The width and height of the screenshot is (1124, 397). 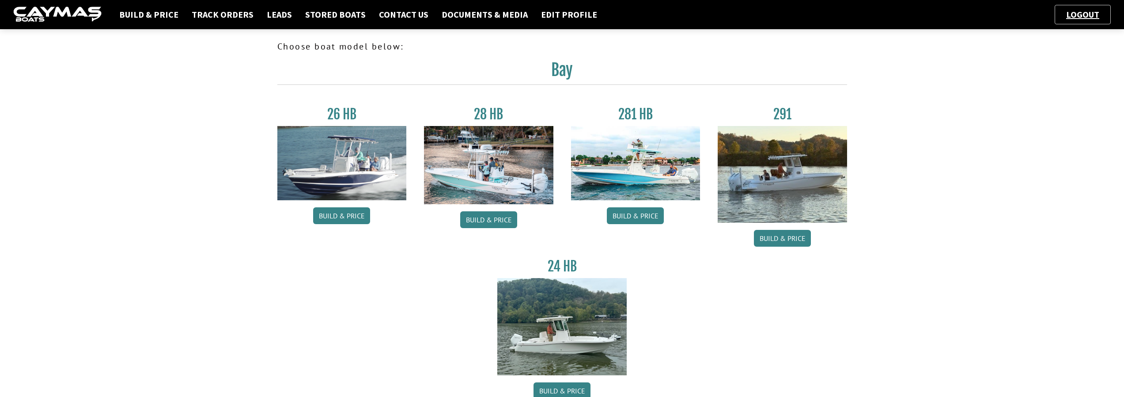 What do you see at coordinates (562, 326) in the screenshot?
I see `img: 24_HB_thumbnail.jpg` at bounding box center [562, 326].